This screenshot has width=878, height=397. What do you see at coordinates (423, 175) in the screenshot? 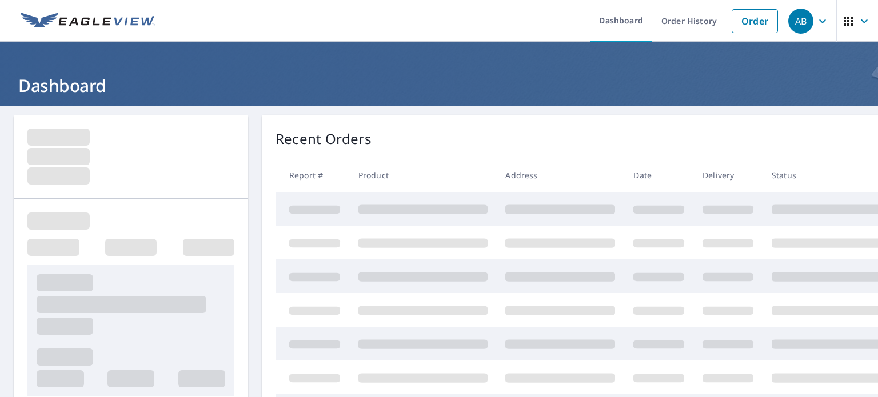
I see `th: Product` at bounding box center [423, 175].